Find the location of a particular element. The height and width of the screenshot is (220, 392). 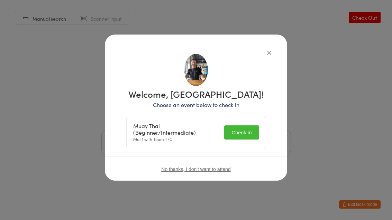

div: Mat 1 with Team TFC is located at coordinates (177, 132).